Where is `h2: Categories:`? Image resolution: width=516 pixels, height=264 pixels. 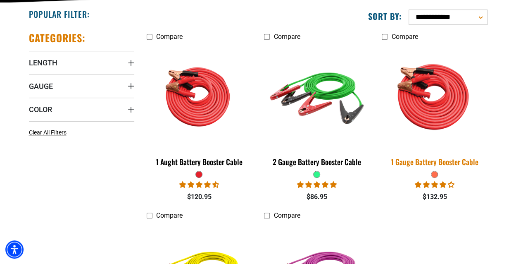 h2: Categories: is located at coordinates (57, 38).